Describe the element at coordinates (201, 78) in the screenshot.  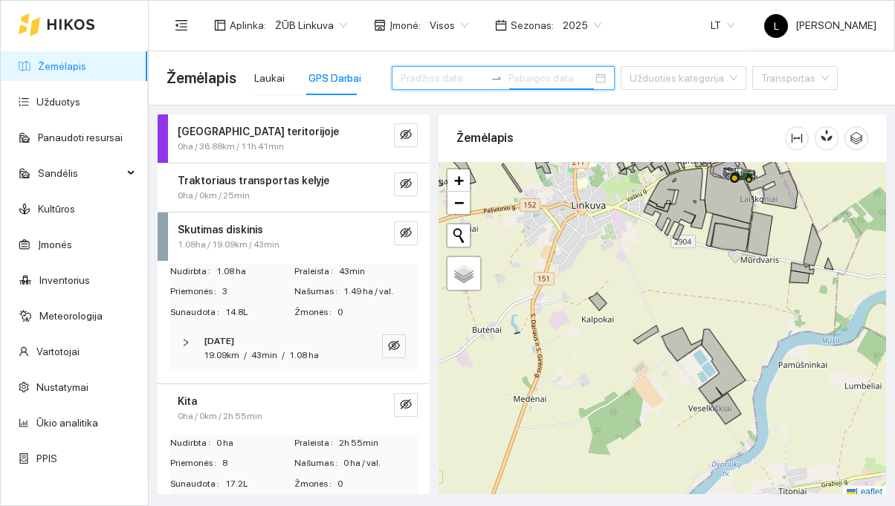
I see `span: Žemėlapis` at that location.